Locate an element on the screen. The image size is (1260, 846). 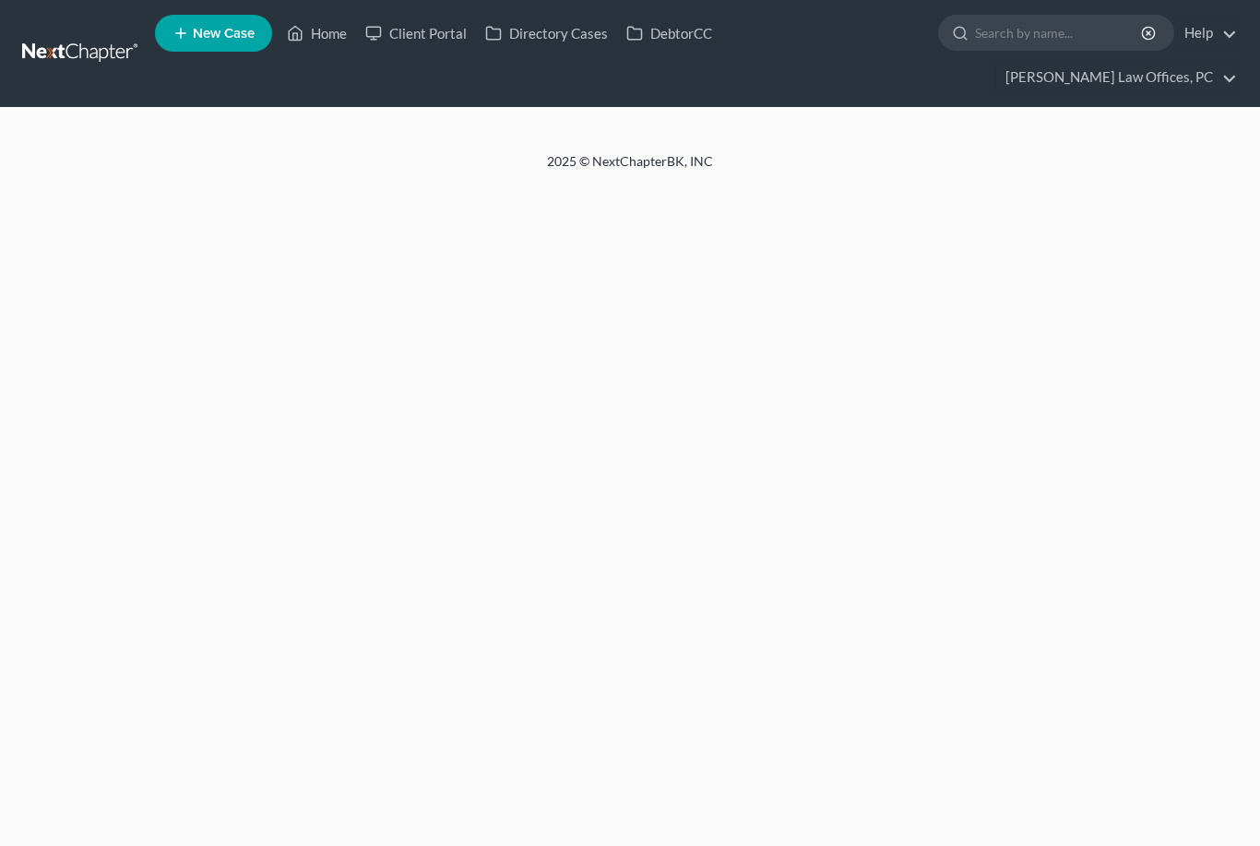
span: New Case is located at coordinates (223, 33).